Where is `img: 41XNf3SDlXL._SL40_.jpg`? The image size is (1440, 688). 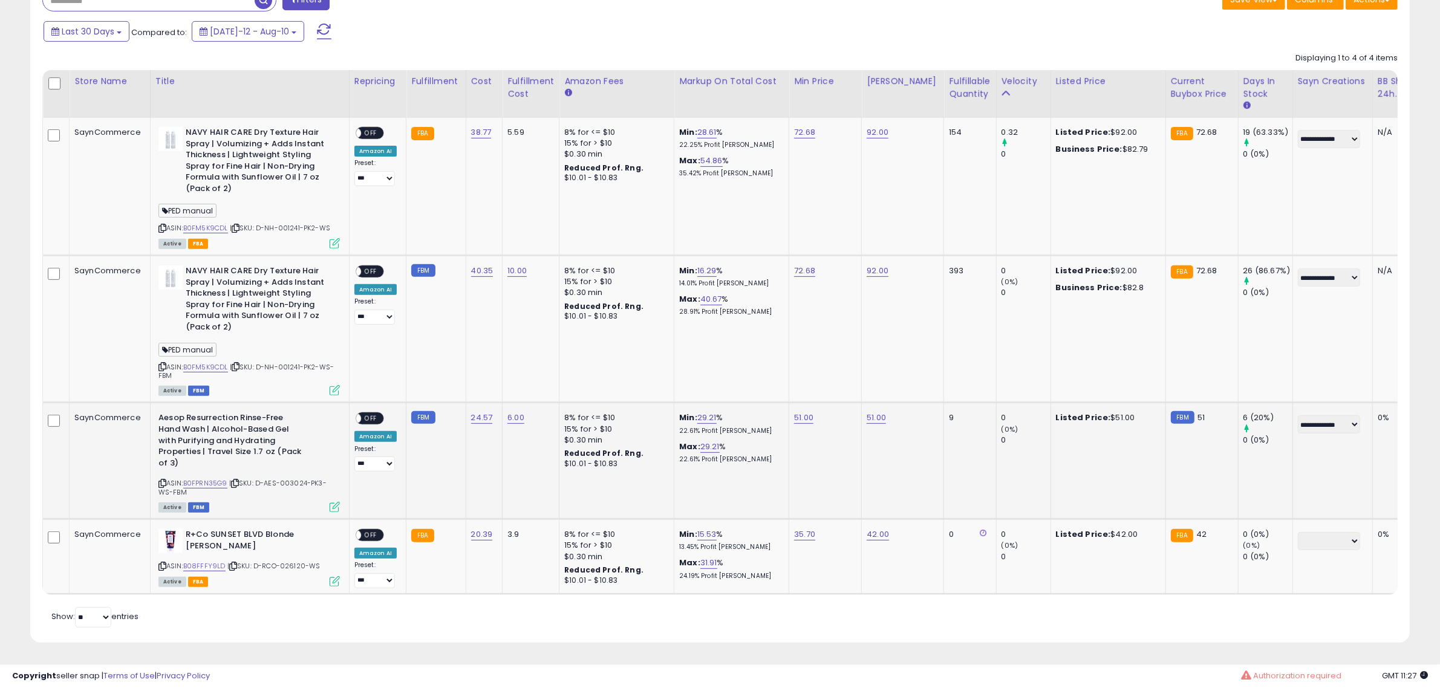
img: 41XNf3SDlXL._SL40_.jpg is located at coordinates (171, 139).